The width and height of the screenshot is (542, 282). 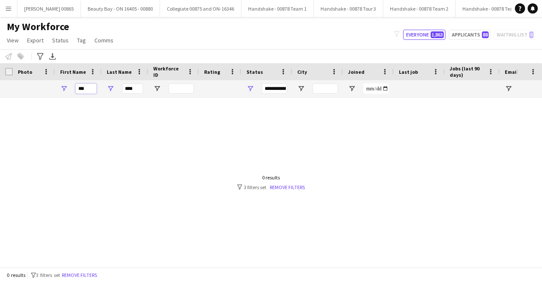 What do you see at coordinates (491, 8) in the screenshot?
I see `button: Handshake - 00878 Team 4` at bounding box center [491, 8].